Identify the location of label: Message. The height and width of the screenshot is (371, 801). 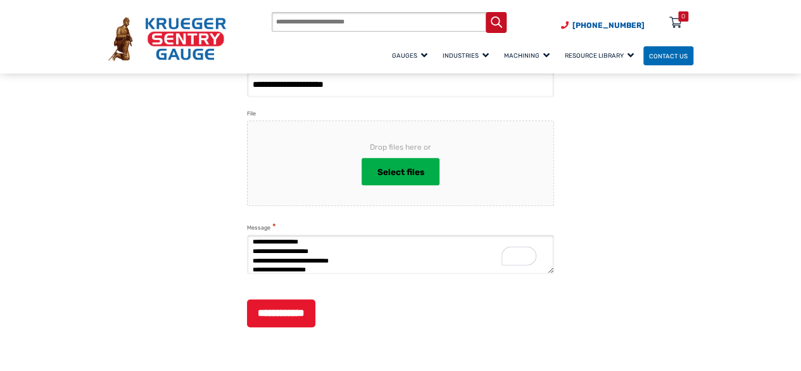
(262, 227).